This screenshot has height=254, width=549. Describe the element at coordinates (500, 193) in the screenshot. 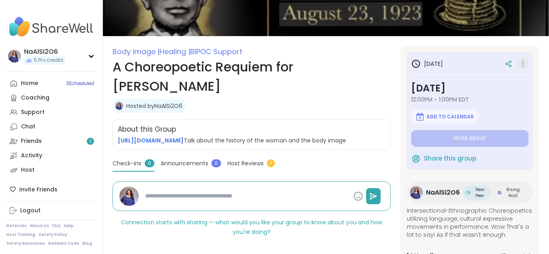

I see `img: Rising Host` at that location.